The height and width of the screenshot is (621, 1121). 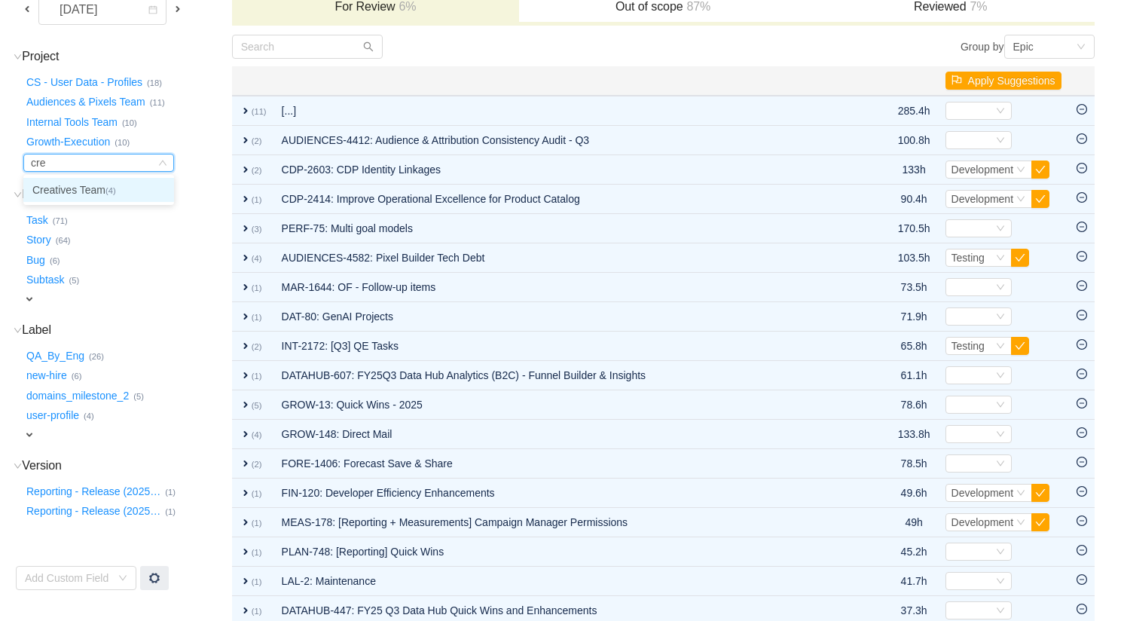 What do you see at coordinates (573, 258) in the screenshot?
I see `td: AUDIENCES-4582: Pixel Builder Tech Debt` at bounding box center [573, 258].